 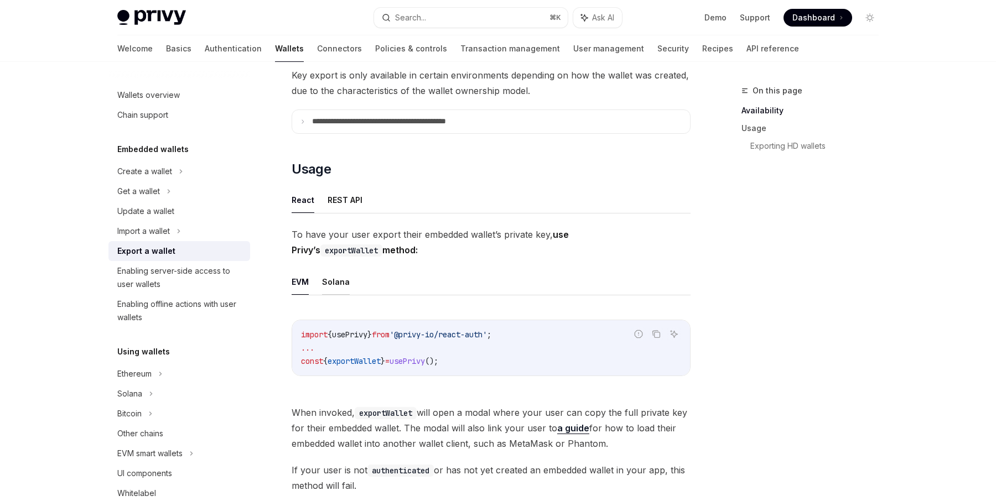 What do you see at coordinates (180, 278) in the screenshot?
I see `div: Enabling server-side access to user wallets` at bounding box center [180, 278].